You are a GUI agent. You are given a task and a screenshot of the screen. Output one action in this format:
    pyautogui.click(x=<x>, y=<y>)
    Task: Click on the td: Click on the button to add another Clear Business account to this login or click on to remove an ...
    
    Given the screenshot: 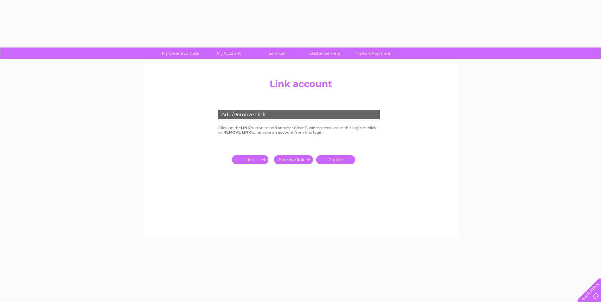 What is the action you would take?
    pyautogui.click(x=301, y=130)
    